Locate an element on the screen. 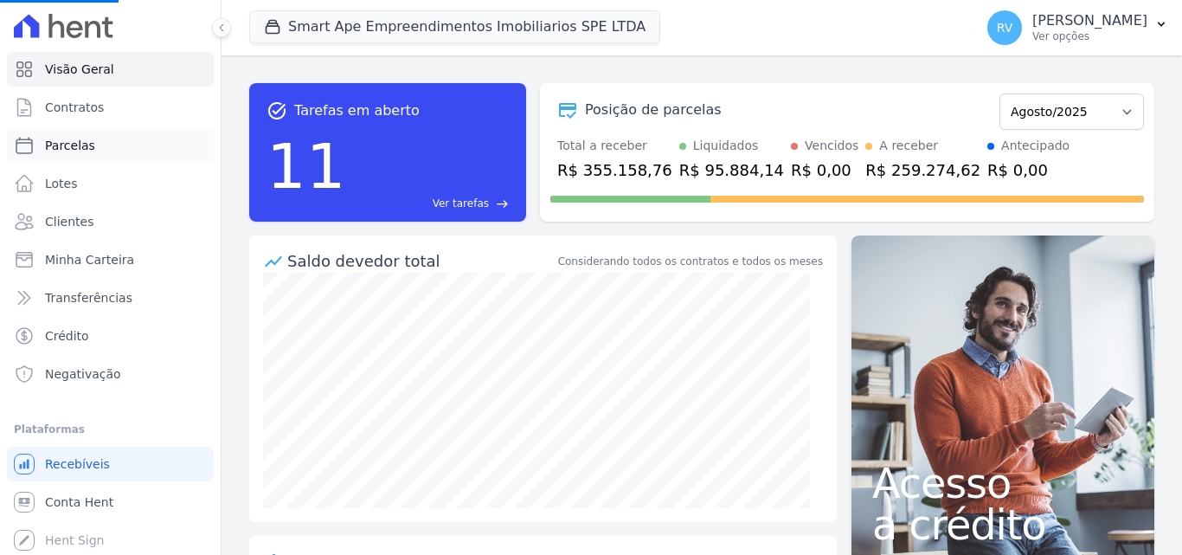 The image size is (1182, 555). a: Ver tarefas east is located at coordinates (431, 203).